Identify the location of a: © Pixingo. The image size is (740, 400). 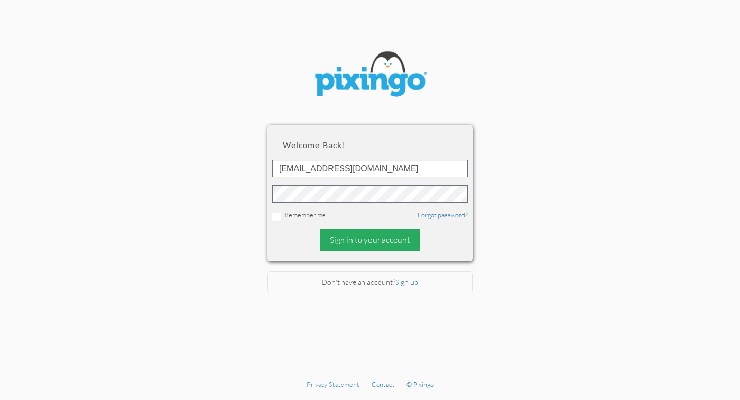
(420, 384).